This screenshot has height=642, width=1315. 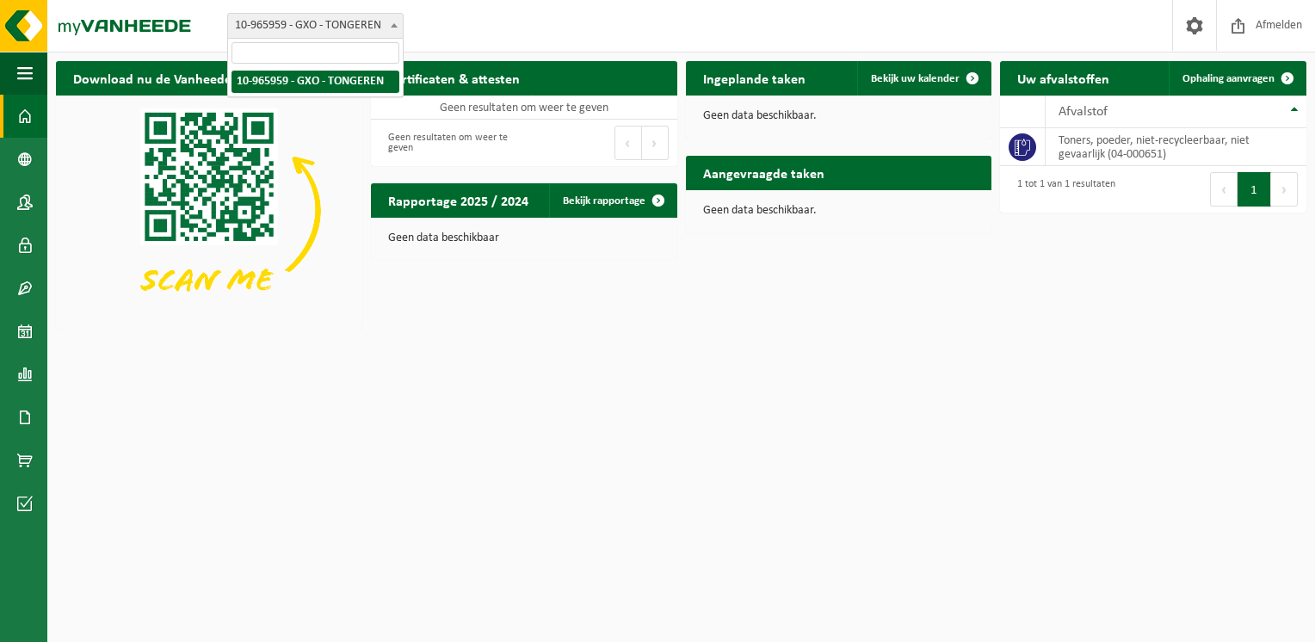 I want to click on li: 10-965959 - GXO - TONGEREN, so click(x=315, y=82).